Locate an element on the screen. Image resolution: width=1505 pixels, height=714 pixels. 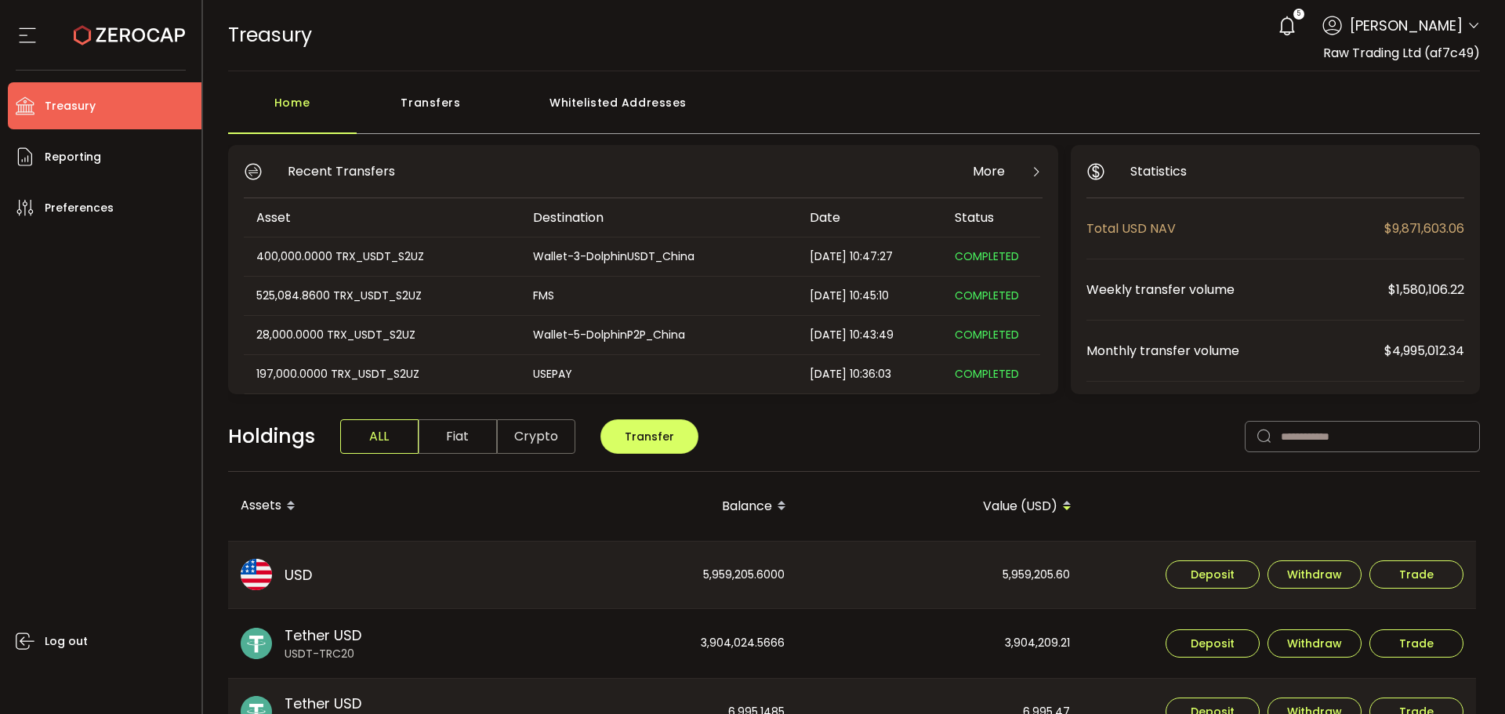
span: Holdings is located at coordinates (271, 437).